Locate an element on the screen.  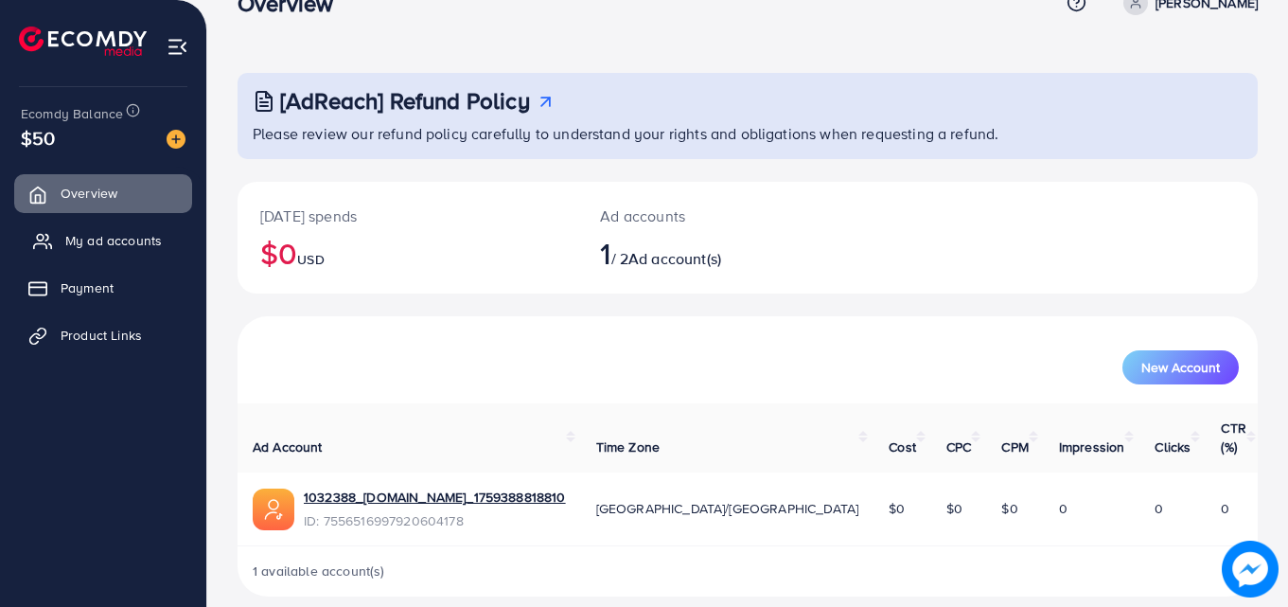
span: ID: 7556516997920604178 is located at coordinates (434, 521).